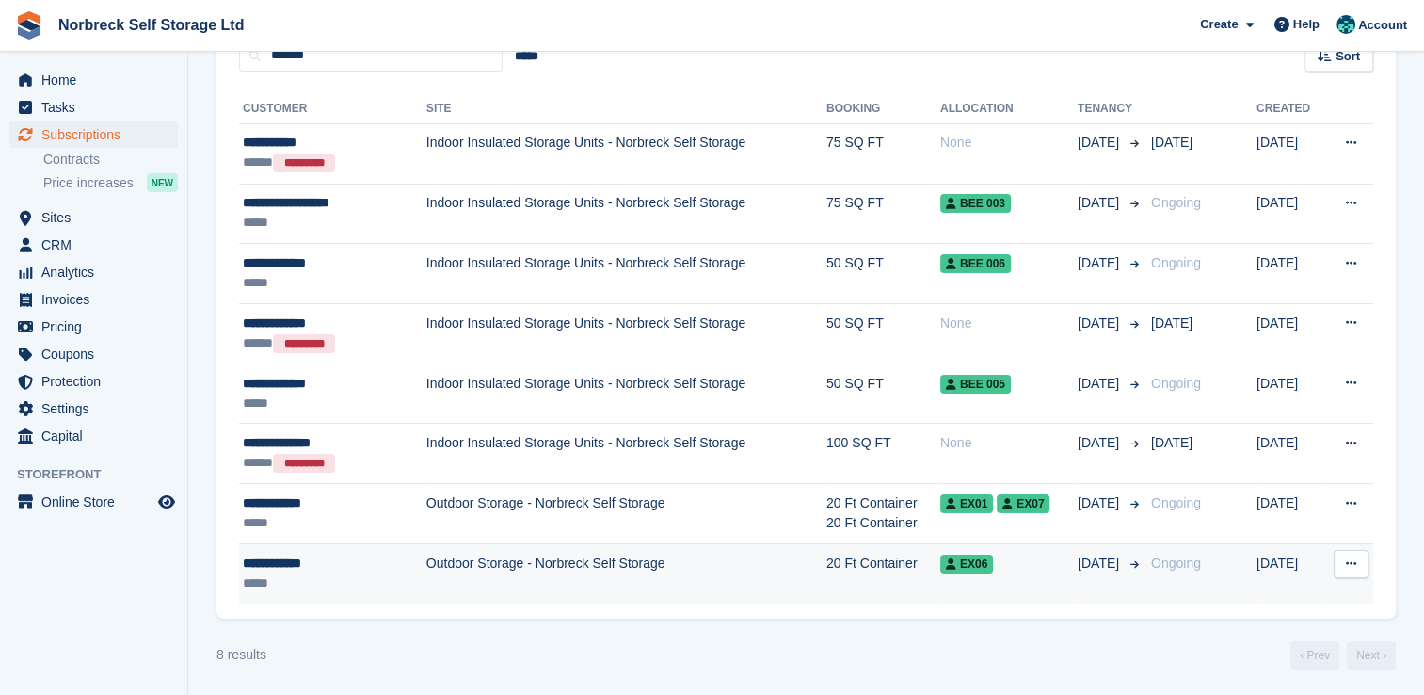  I want to click on span: Price increases, so click(89, 183).